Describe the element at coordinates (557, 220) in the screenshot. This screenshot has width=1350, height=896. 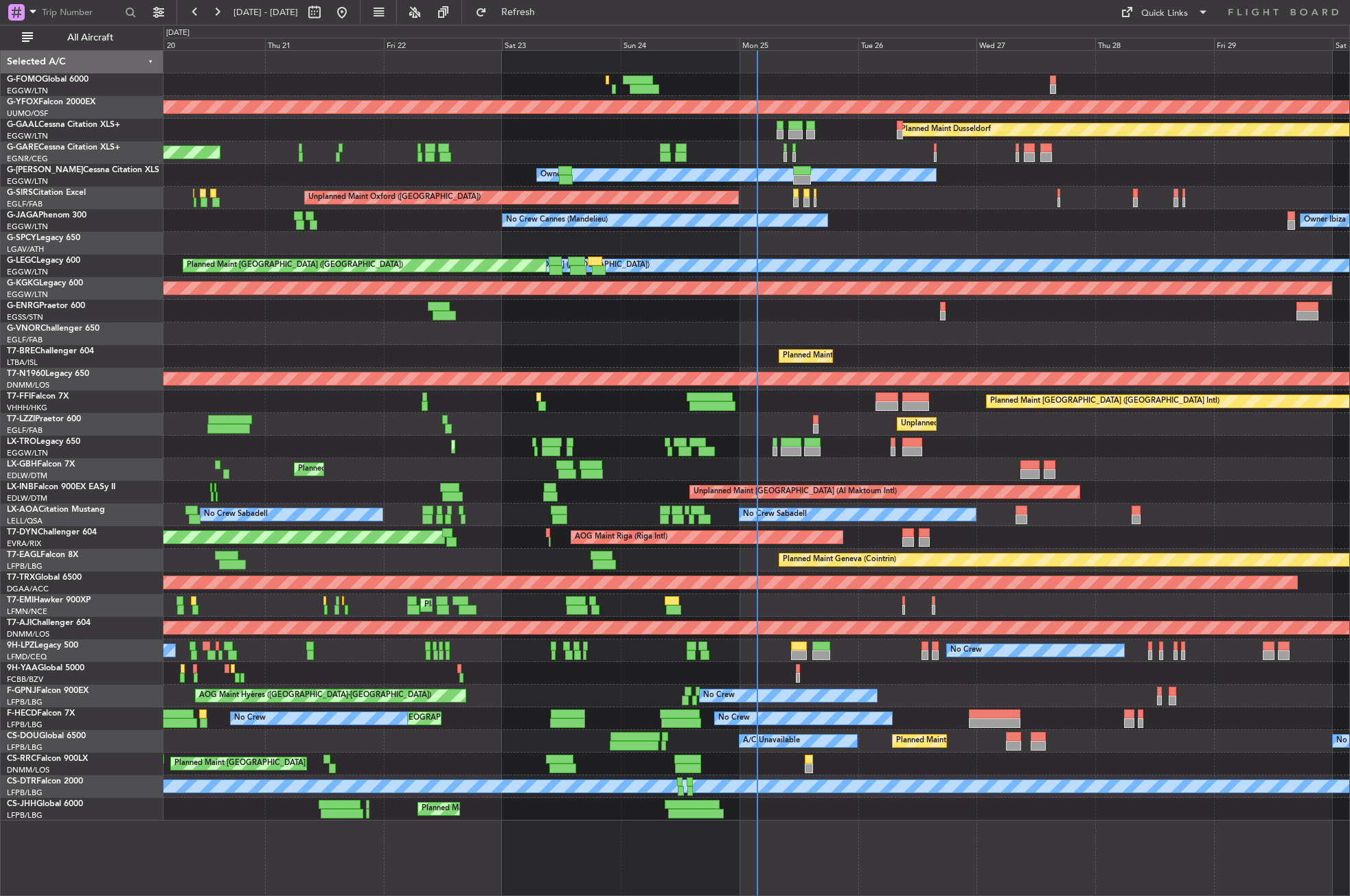
I see `div: No Crew Cannes (Mandelieu)` at that location.